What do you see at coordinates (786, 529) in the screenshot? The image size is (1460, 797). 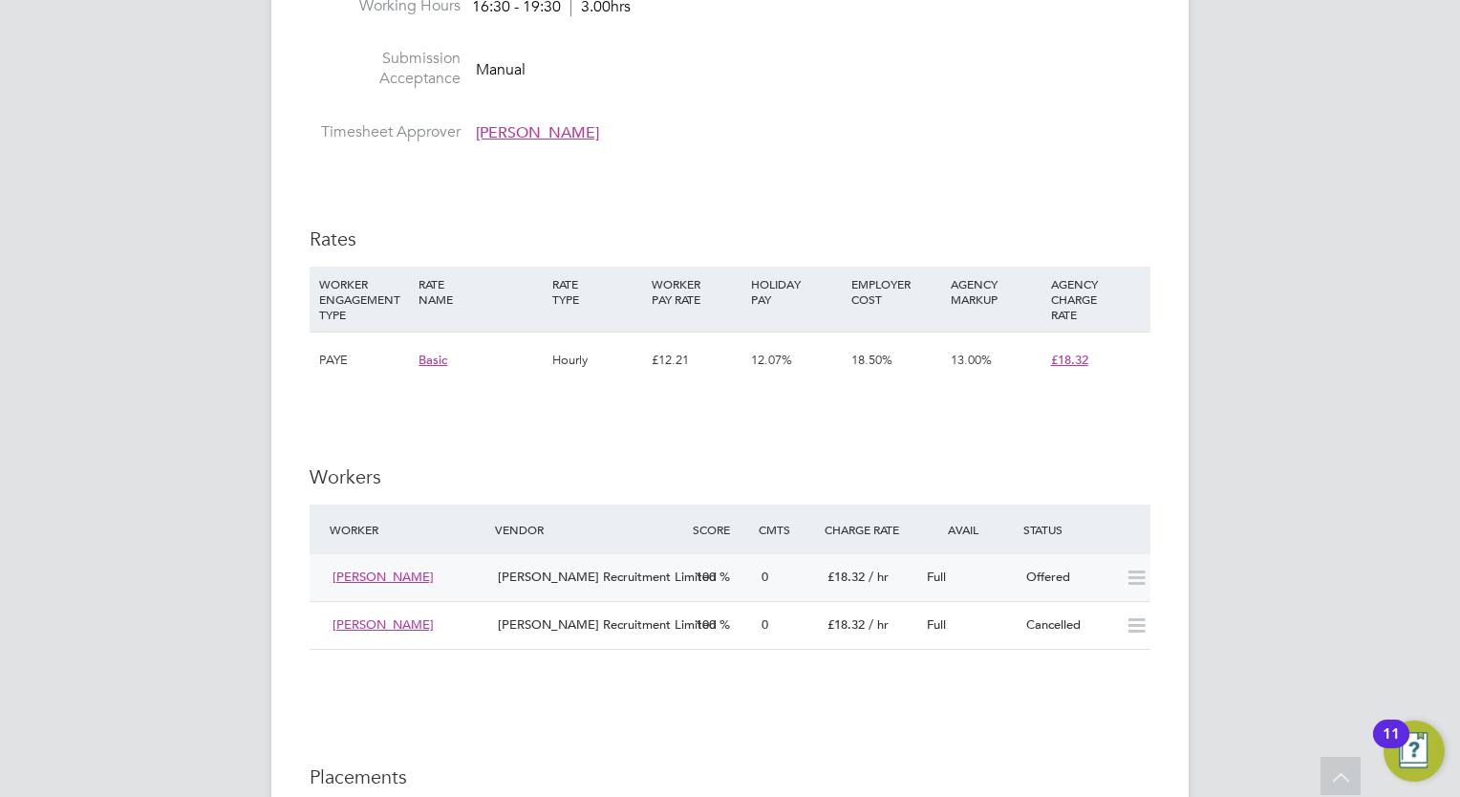 I see `div: Cmts` at bounding box center [786, 529].